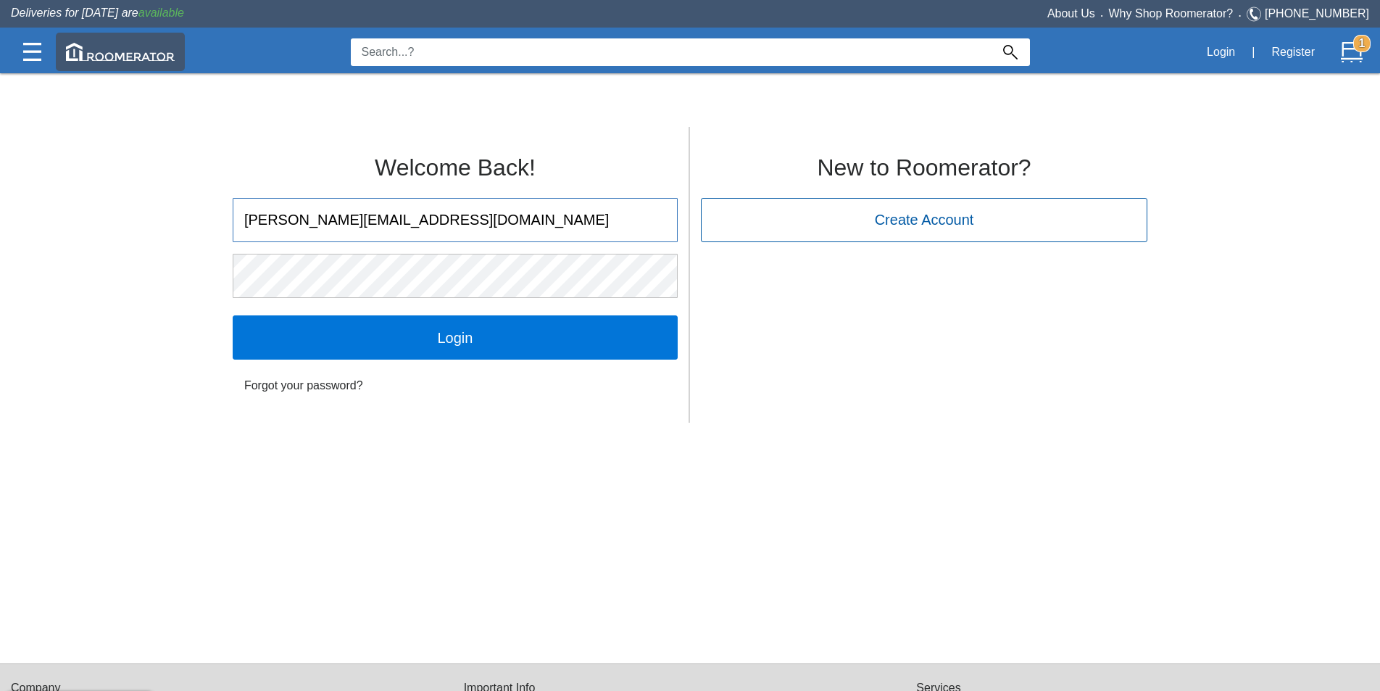 The height and width of the screenshot is (691, 1380). Describe the element at coordinates (1220, 52) in the screenshot. I see `button: Login` at that location.